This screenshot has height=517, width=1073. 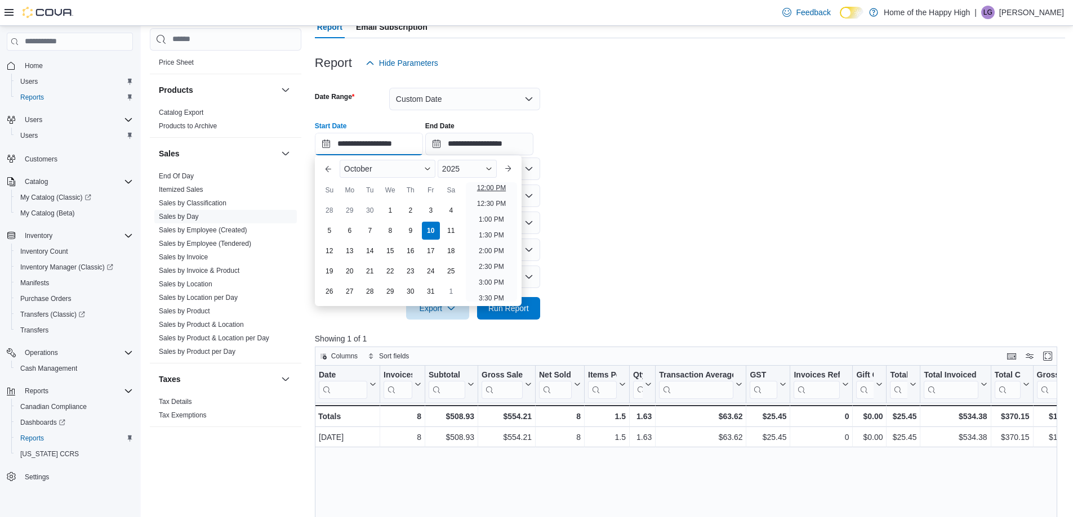 What do you see at coordinates (175, 402) in the screenshot?
I see `a: Tax Details` at bounding box center [175, 402].